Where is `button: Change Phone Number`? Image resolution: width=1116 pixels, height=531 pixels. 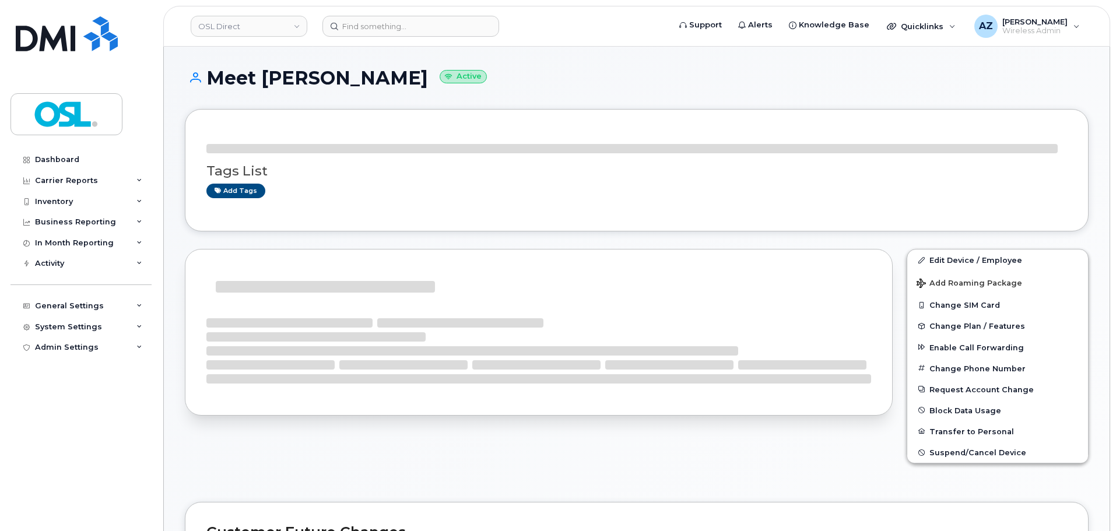 button: Change Phone Number is located at coordinates (998, 369).